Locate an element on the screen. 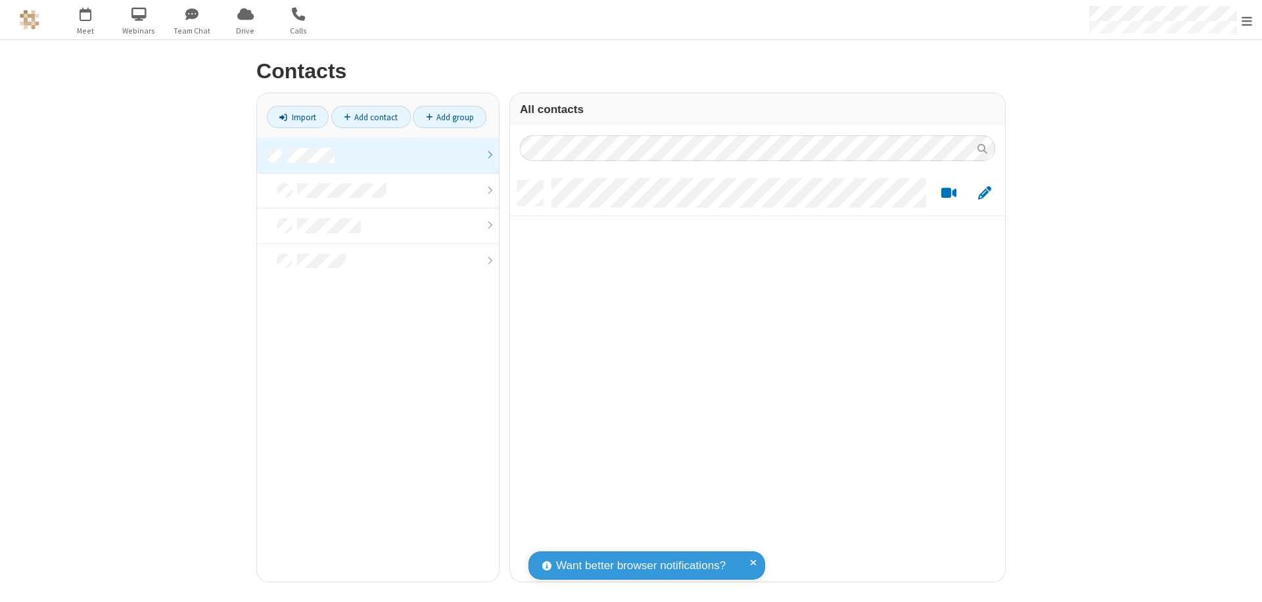  h2: Contacts is located at coordinates (631, 71).